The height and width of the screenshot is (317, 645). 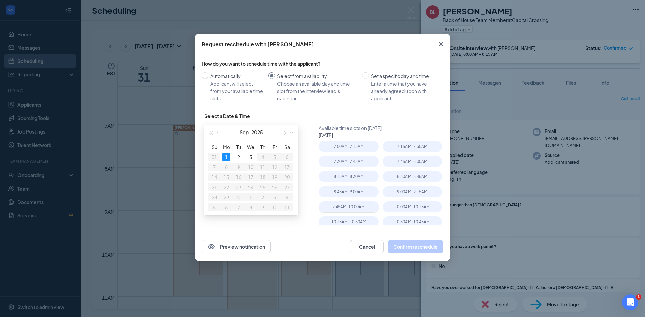 What do you see at coordinates (251, 147) in the screenshot?
I see `th: We` at bounding box center [251, 147].